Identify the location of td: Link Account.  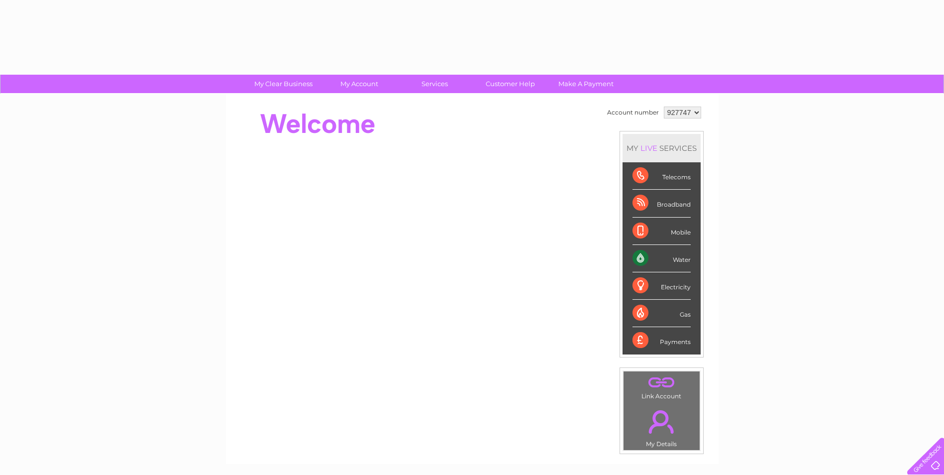
(662, 386).